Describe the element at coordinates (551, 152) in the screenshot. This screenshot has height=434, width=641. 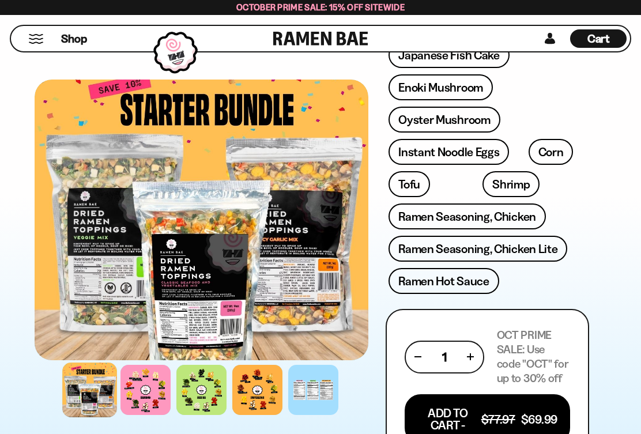
I see `a: Corn` at that location.